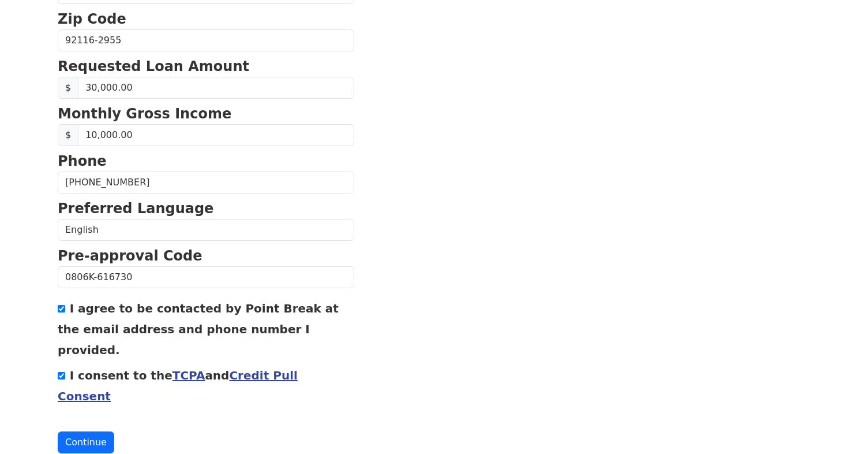 This screenshot has height=454, width=863. I want to click on button: Continue, so click(86, 442).